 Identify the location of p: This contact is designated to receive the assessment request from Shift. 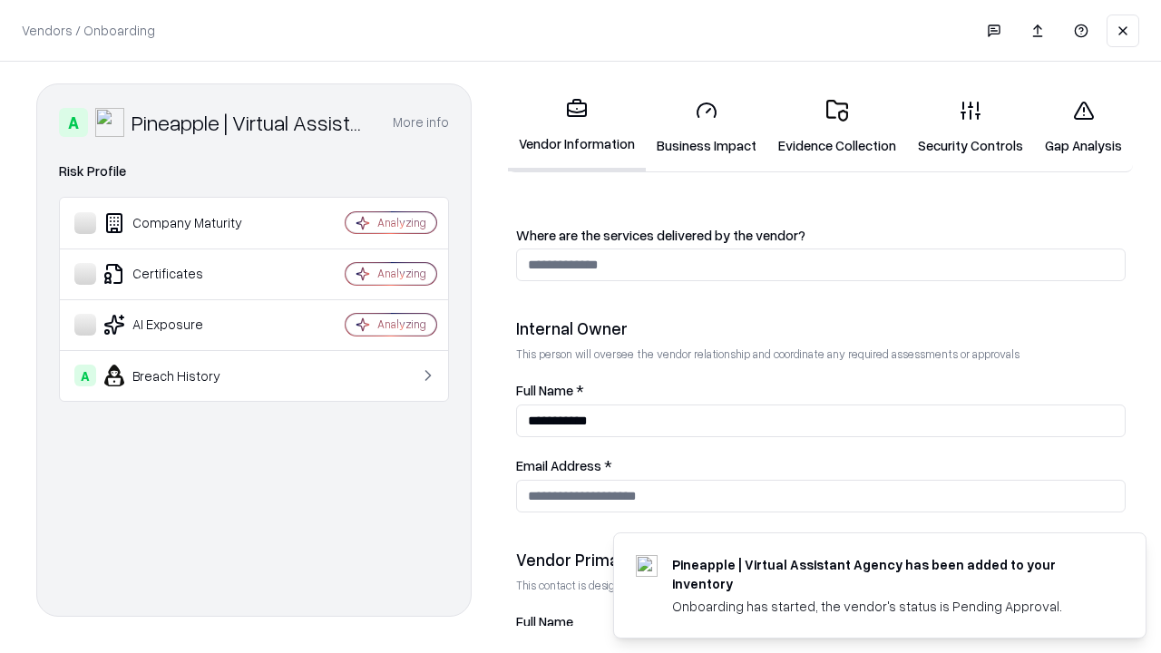
(821, 585).